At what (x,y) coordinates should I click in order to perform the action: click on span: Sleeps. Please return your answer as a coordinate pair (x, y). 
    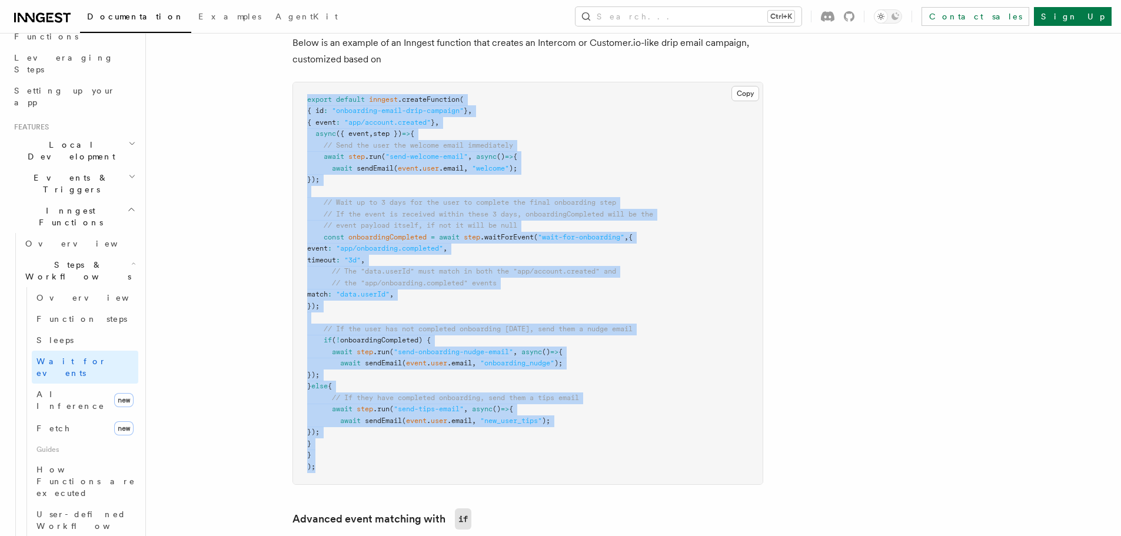
    Looking at the image, I should click on (55, 340).